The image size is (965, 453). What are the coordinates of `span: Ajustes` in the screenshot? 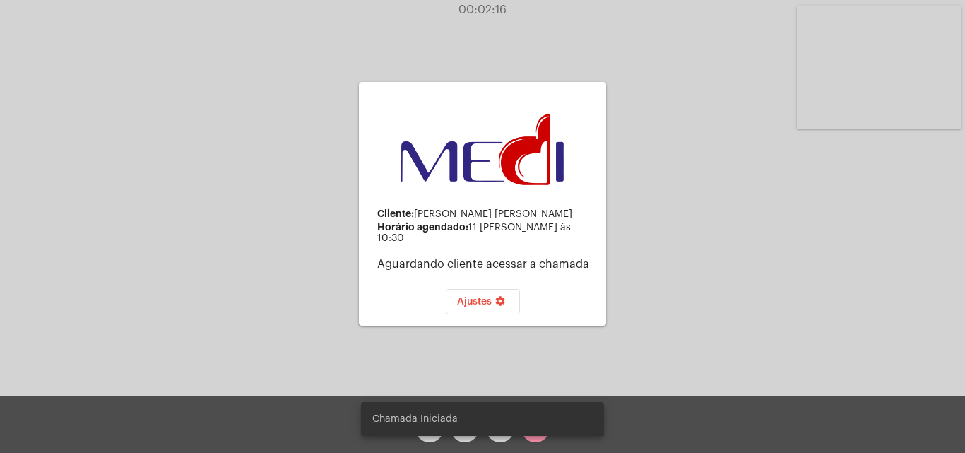 It's located at (482, 302).